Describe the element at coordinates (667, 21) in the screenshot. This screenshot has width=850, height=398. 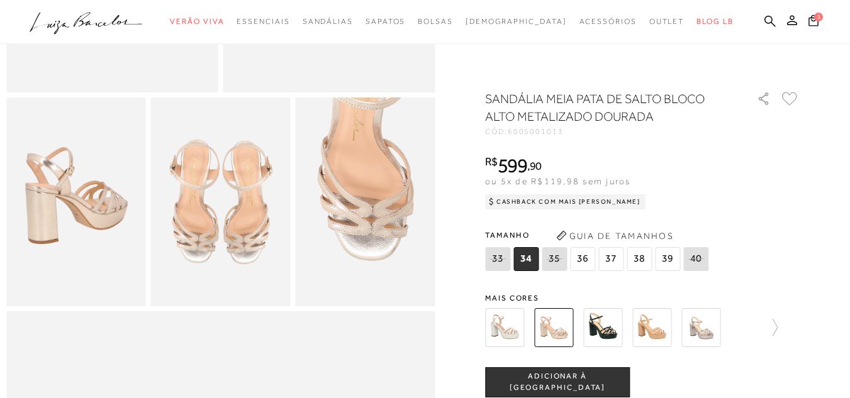
I see `span: Outlet` at that location.